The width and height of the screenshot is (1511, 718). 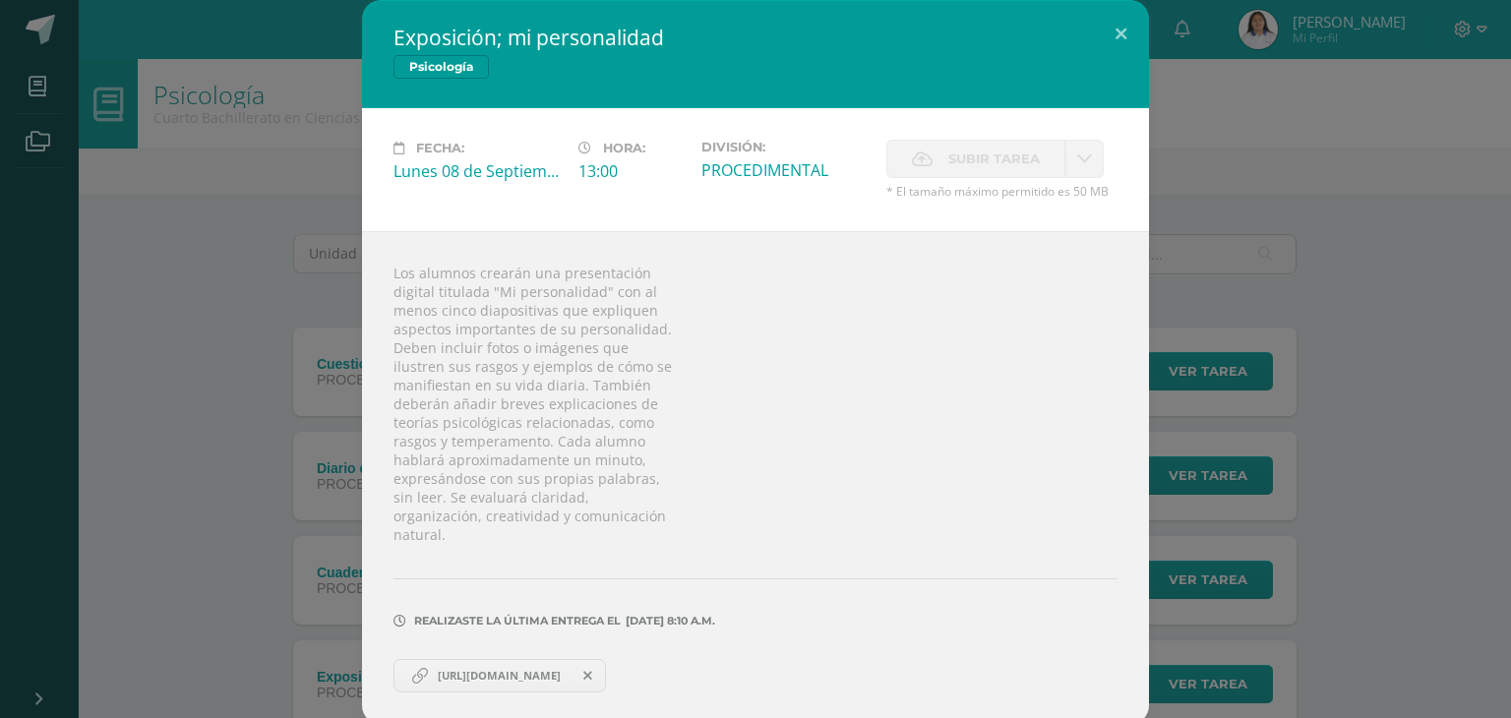 What do you see at coordinates (976, 158) in the screenshot?
I see `label: La fecha de entrega ha expirado` at bounding box center [976, 158].